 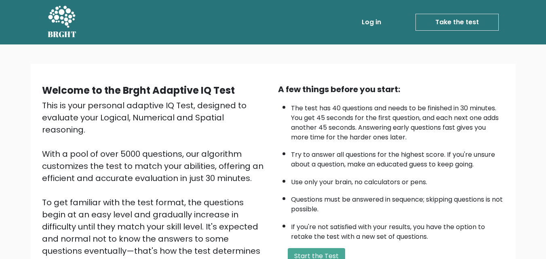 What do you see at coordinates (457, 22) in the screenshot?
I see `a: Take the test` at bounding box center [457, 22].